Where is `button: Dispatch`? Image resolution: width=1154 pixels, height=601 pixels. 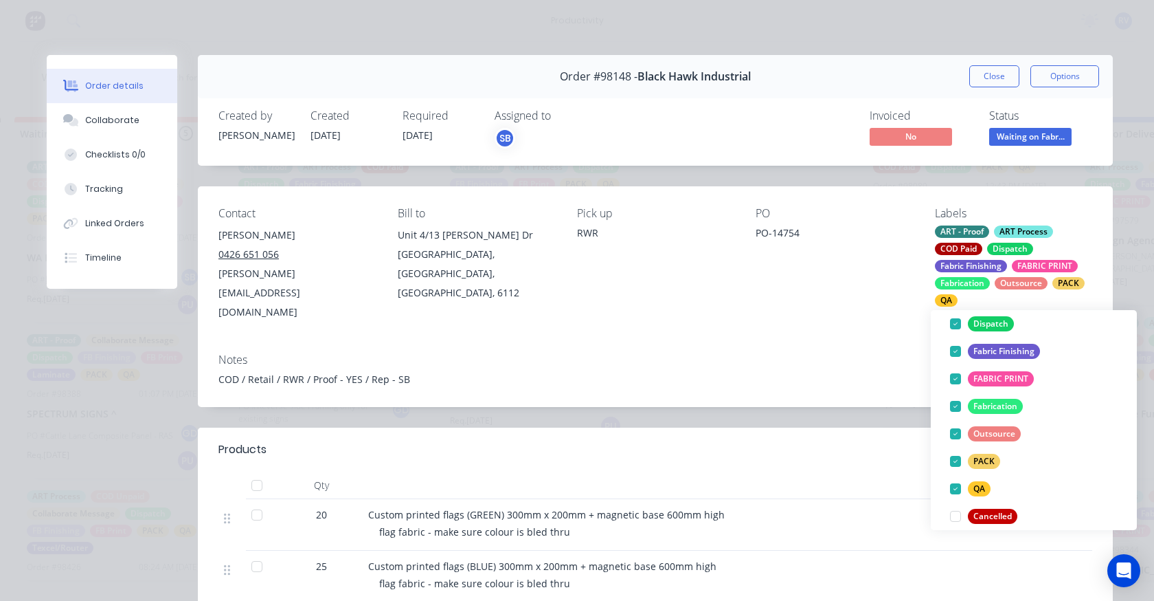 button: Dispatch is located at coordinates (982, 324).